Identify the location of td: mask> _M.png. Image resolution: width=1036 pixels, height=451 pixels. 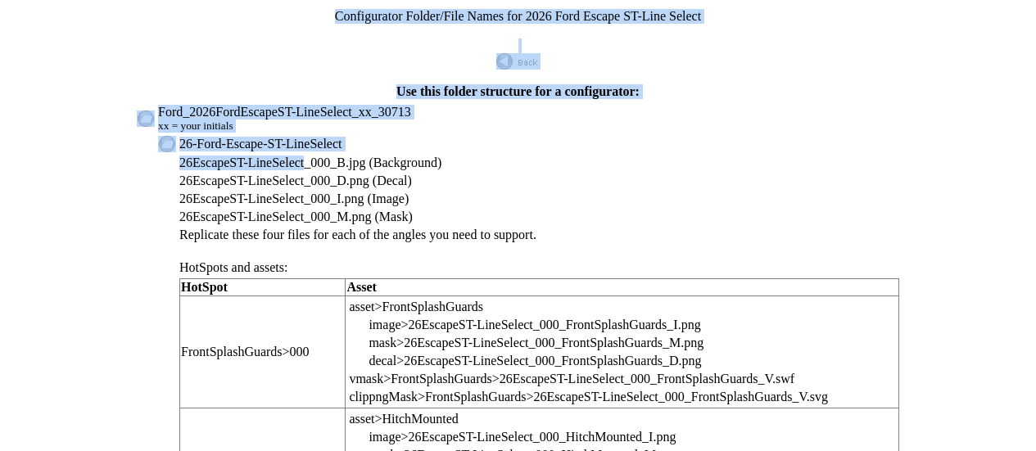
(598, 343).